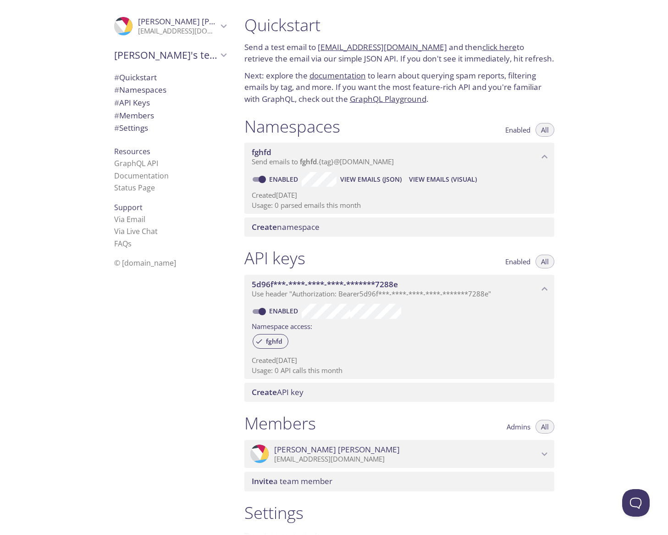  Describe the element at coordinates (131, 127) in the screenshot. I see `span: Settings` at that location.